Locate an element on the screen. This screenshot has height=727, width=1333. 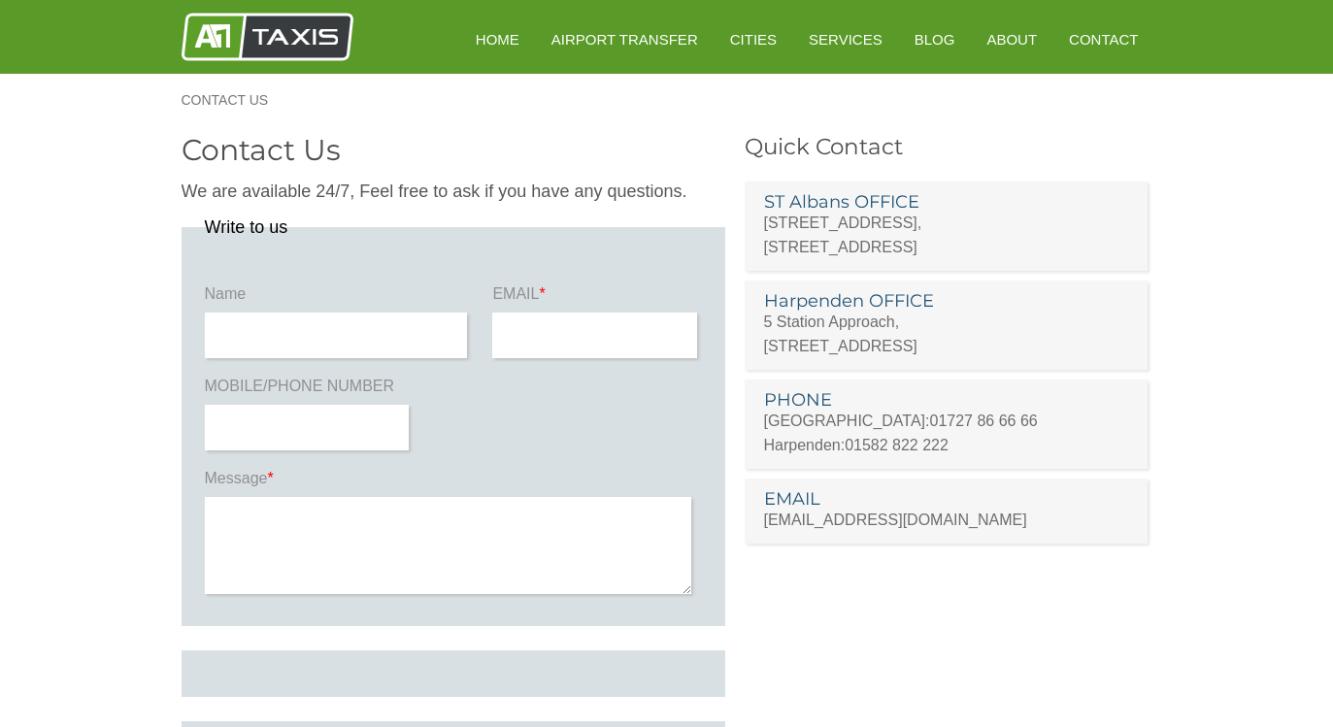
h3: Harpenden OFFICE is located at coordinates (947, 301).